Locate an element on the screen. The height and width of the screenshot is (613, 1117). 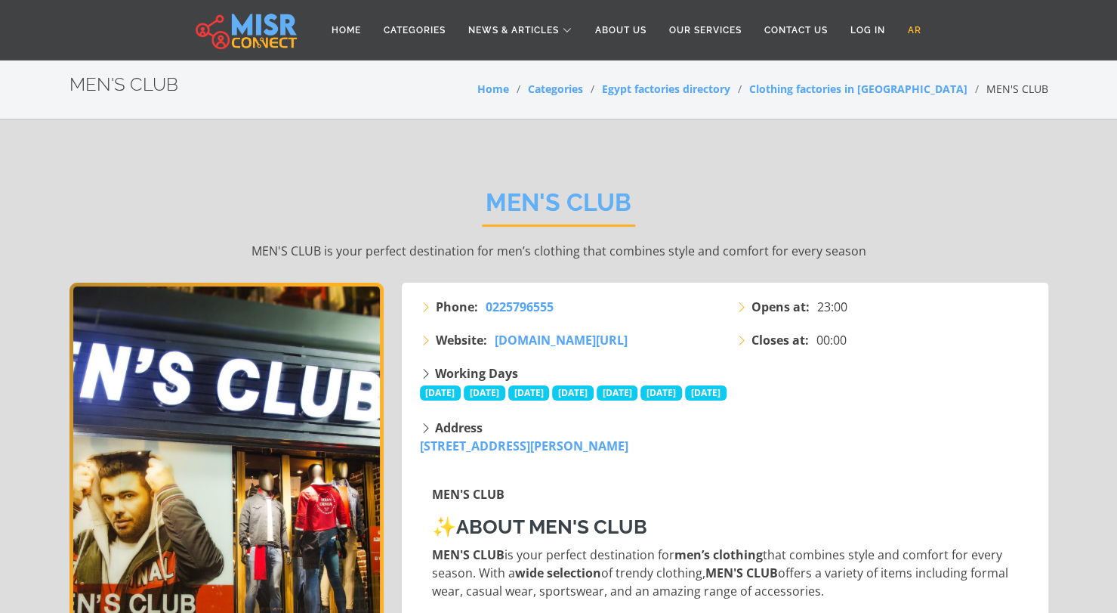
a: 0225796555 is located at coordinates (520, 307).